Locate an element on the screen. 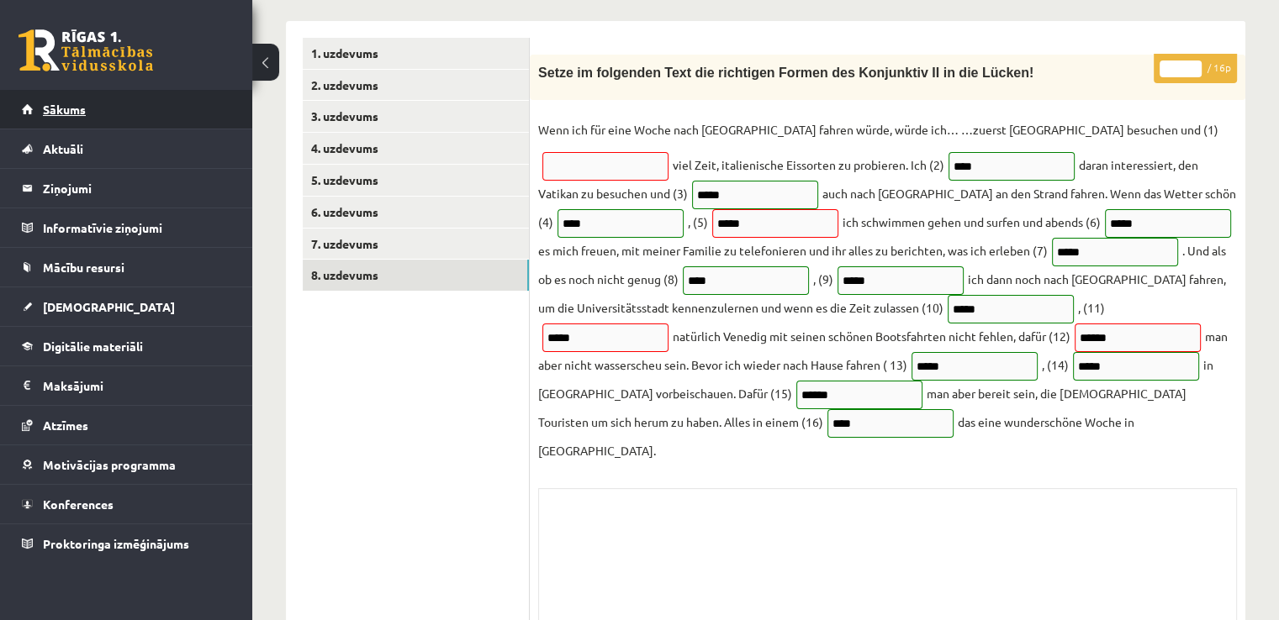  a: Atzīmes is located at coordinates (126, 425).